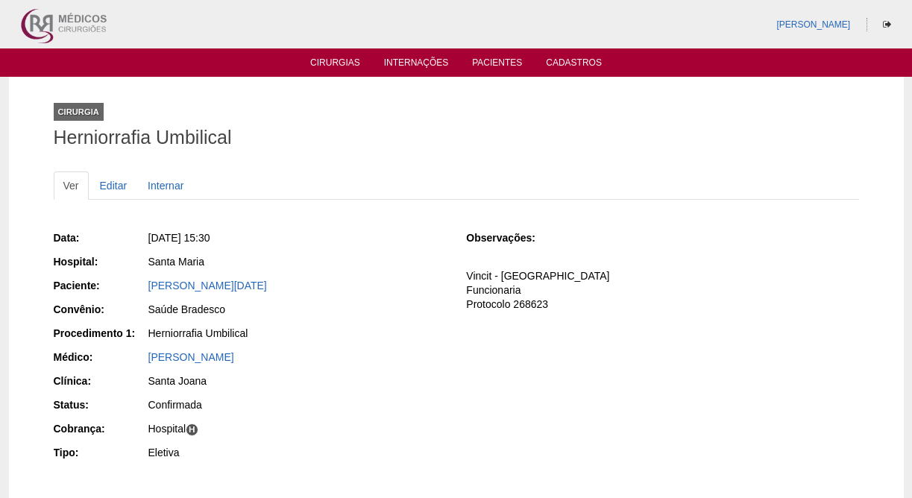  What do you see at coordinates (574, 65) in the screenshot?
I see `a: Cadastros` at bounding box center [574, 65].